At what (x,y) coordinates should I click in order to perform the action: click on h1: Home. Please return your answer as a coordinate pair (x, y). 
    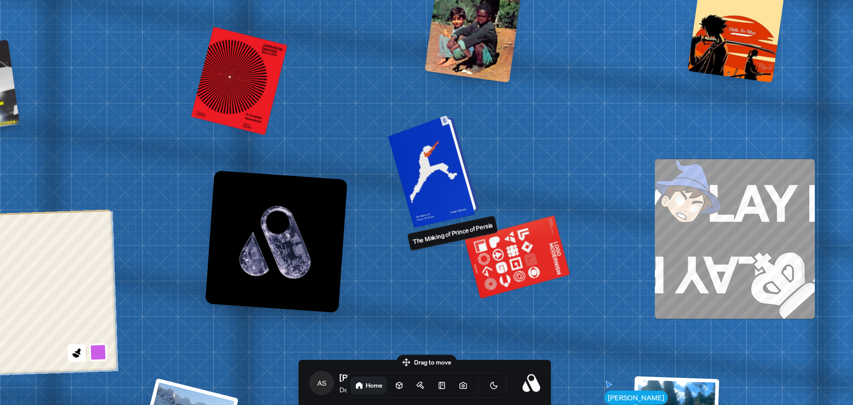
    Looking at the image, I should click on (374, 385).